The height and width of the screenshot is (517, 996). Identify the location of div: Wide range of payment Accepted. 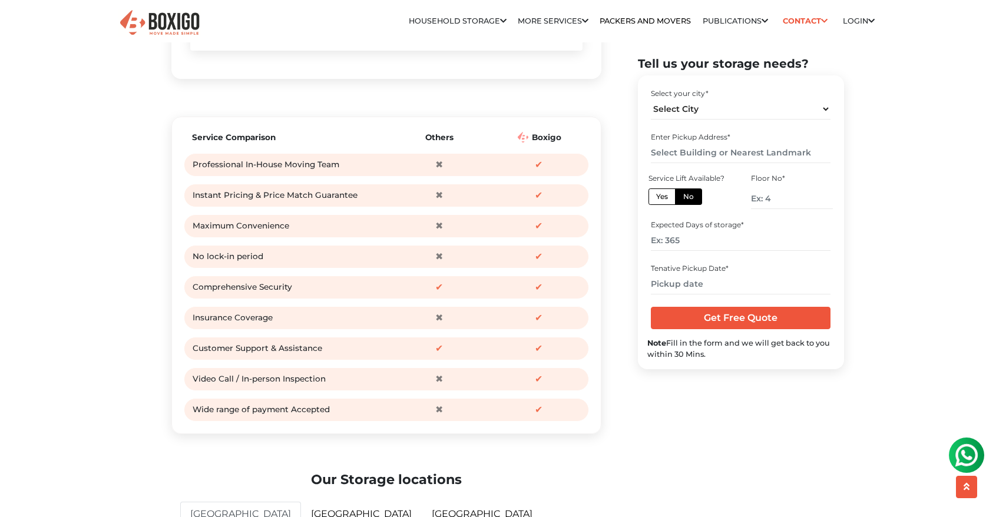
(289, 410).